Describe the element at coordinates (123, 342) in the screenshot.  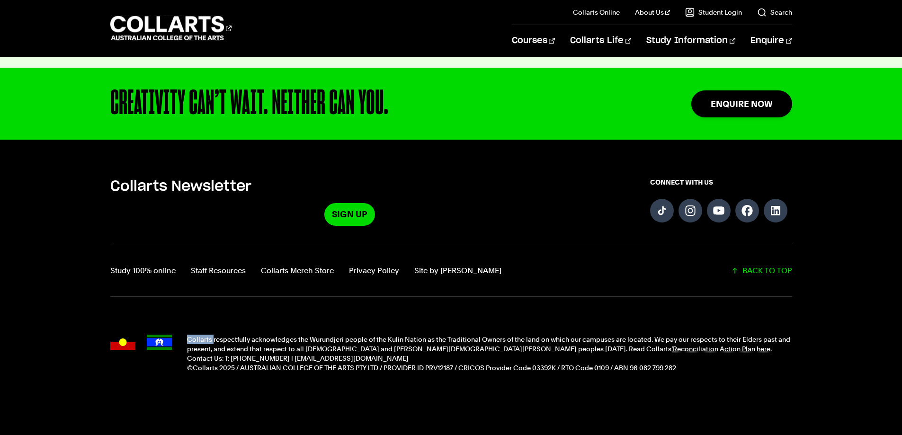
I see `img: Australian Aboriginal flag` at that location.